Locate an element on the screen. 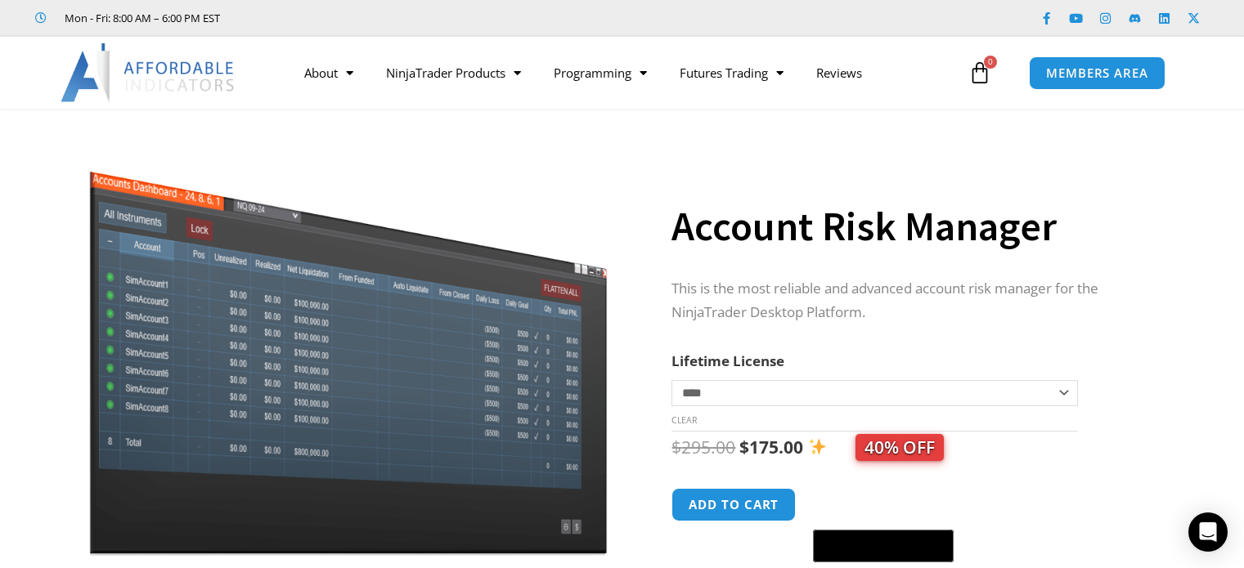 The height and width of the screenshot is (568, 1244). span: MEMBERS AREA is located at coordinates (1097, 73).